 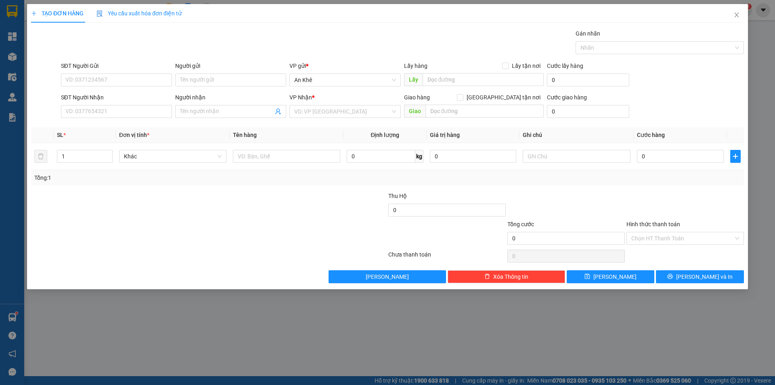 I want to click on label: Gán nhãn, so click(x=588, y=33).